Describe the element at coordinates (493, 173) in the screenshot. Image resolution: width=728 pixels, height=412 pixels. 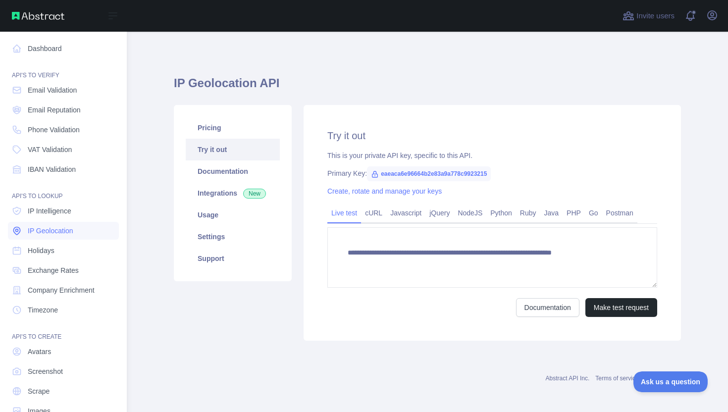
I see `div: Primary Key:` at that location.